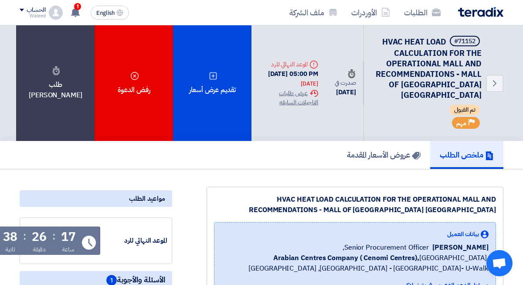 Image resolution: width=523 pixels, height=285 pixels. What do you see at coordinates (383, 155) in the screenshot?
I see `a: عروض الأسعار المقدمة` at bounding box center [383, 155].